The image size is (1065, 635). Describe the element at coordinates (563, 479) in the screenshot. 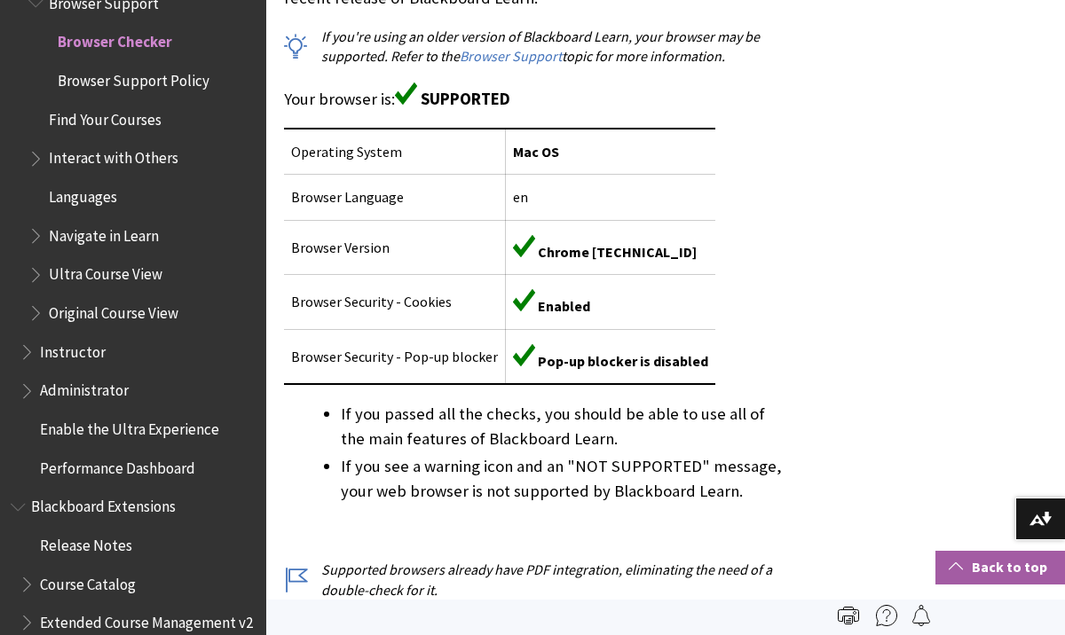

I see `li: If you see a warning icon and an "NOT SUPPORTED" message, your web browser is not supported by Bl...` at that location.